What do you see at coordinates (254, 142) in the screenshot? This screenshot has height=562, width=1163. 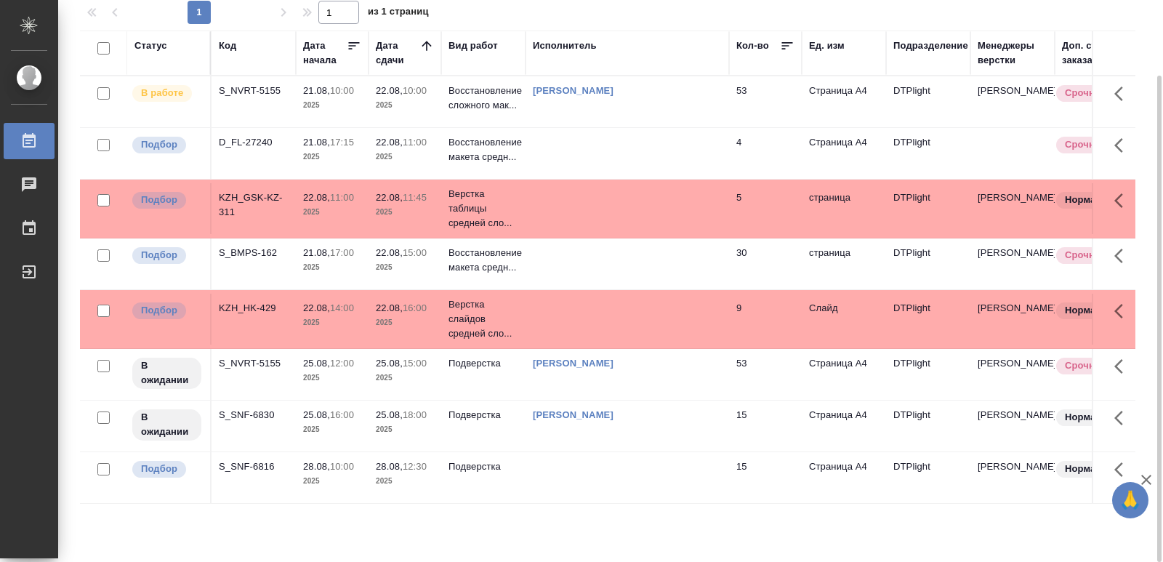 I see `div: D_FL-27240` at bounding box center [254, 142].